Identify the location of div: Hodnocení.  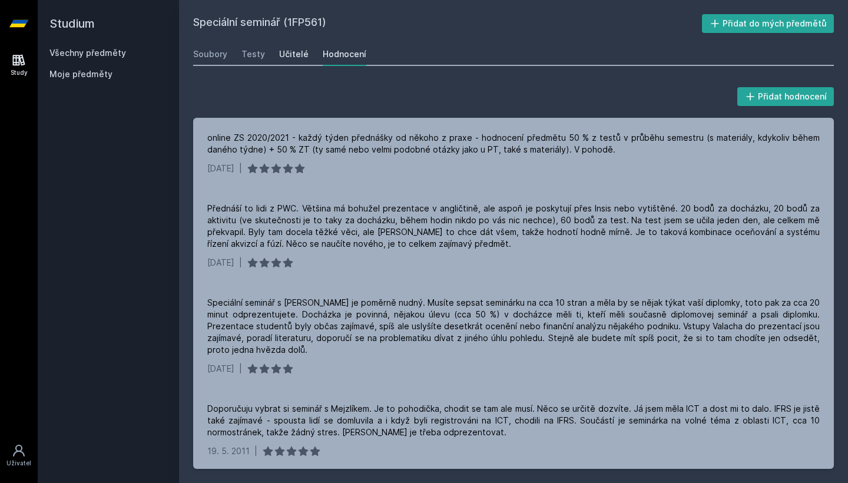
(344, 54).